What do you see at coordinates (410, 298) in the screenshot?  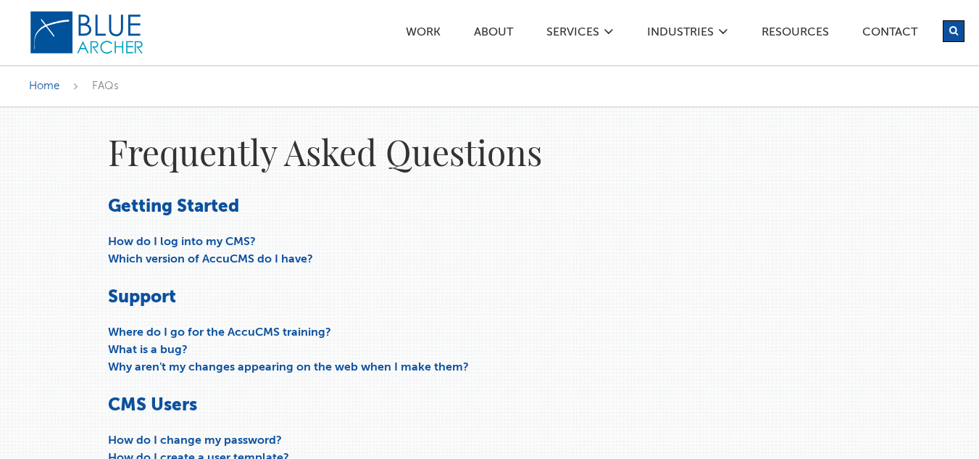 I see `h3: Support` at bounding box center [410, 298].